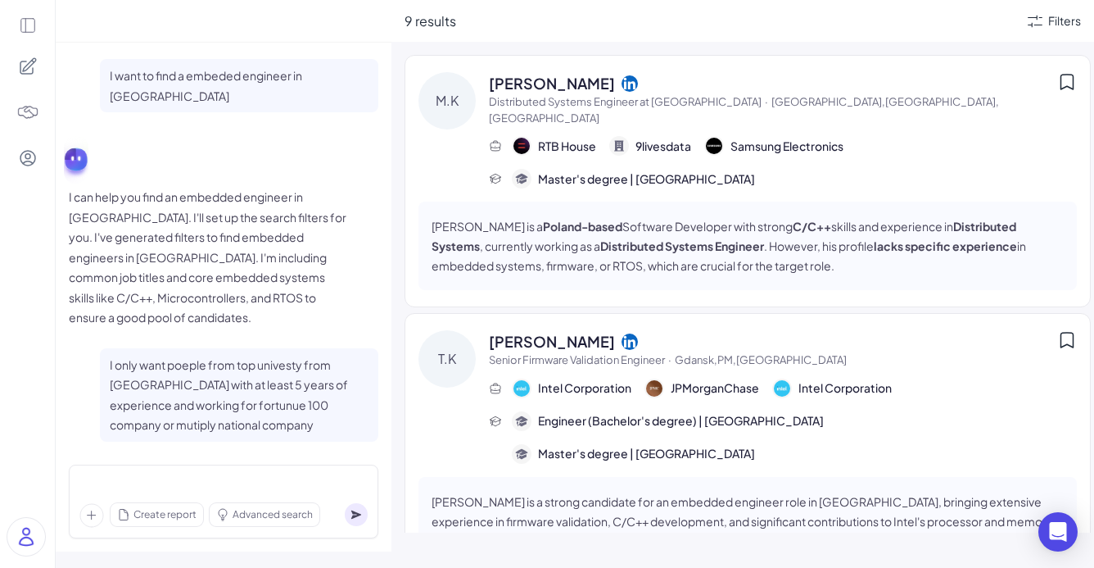 The width and height of the screenshot is (1094, 568). I want to click on strong: Poland-based, so click(582, 226).